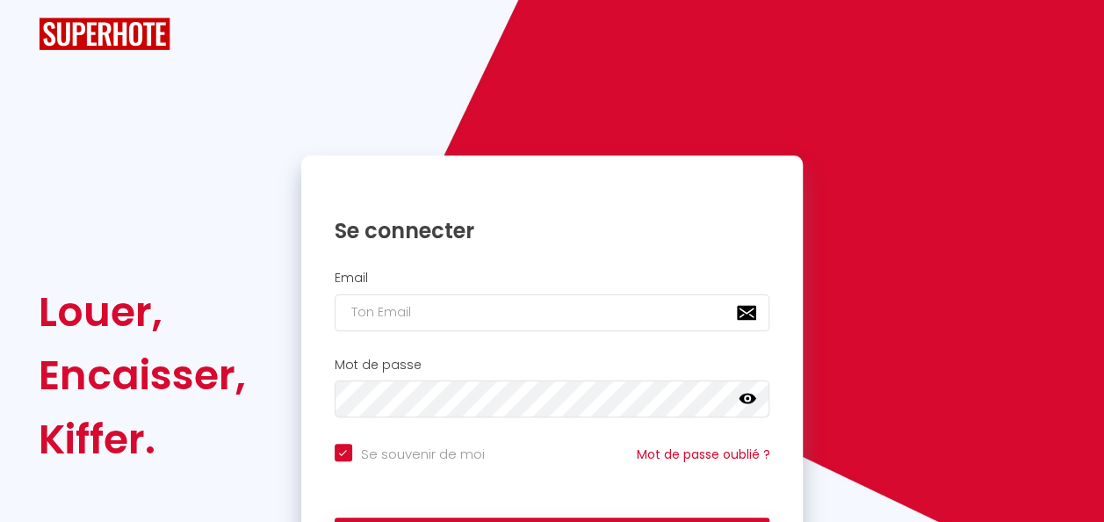  What do you see at coordinates (703, 454) in the screenshot?
I see `a: Mot de passe oublié ?` at bounding box center [703, 454].